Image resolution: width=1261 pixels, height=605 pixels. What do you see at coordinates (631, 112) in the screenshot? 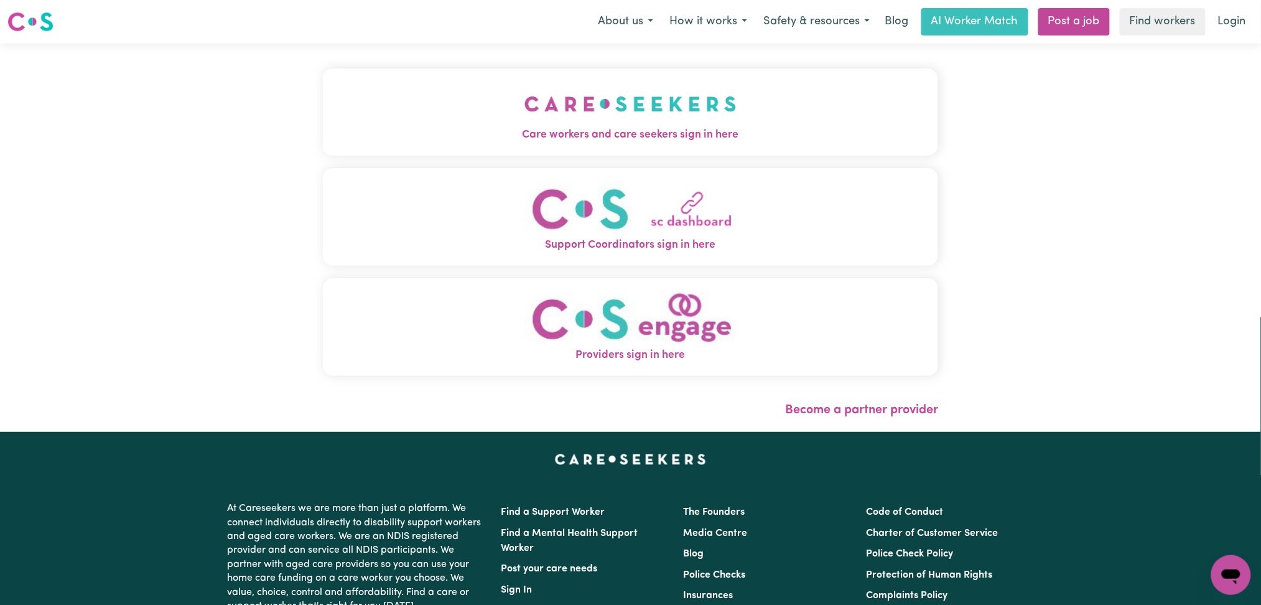
I see `button: Care workers and care seekers sign in here` at bounding box center [631, 112].